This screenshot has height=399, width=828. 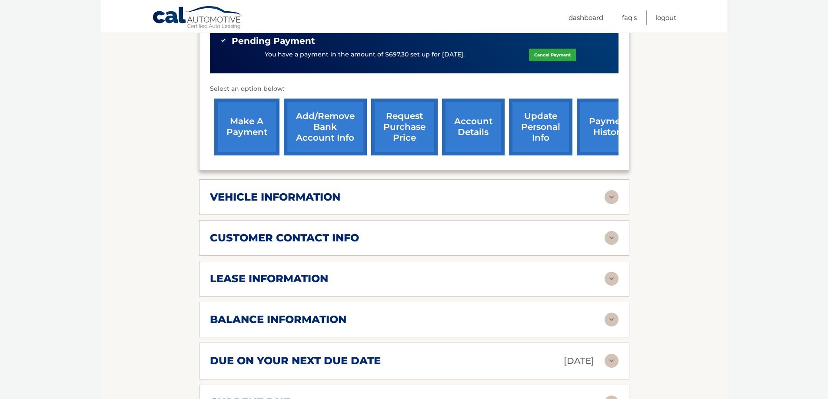 What do you see at coordinates (666, 17) in the screenshot?
I see `a: Logout` at bounding box center [666, 17].